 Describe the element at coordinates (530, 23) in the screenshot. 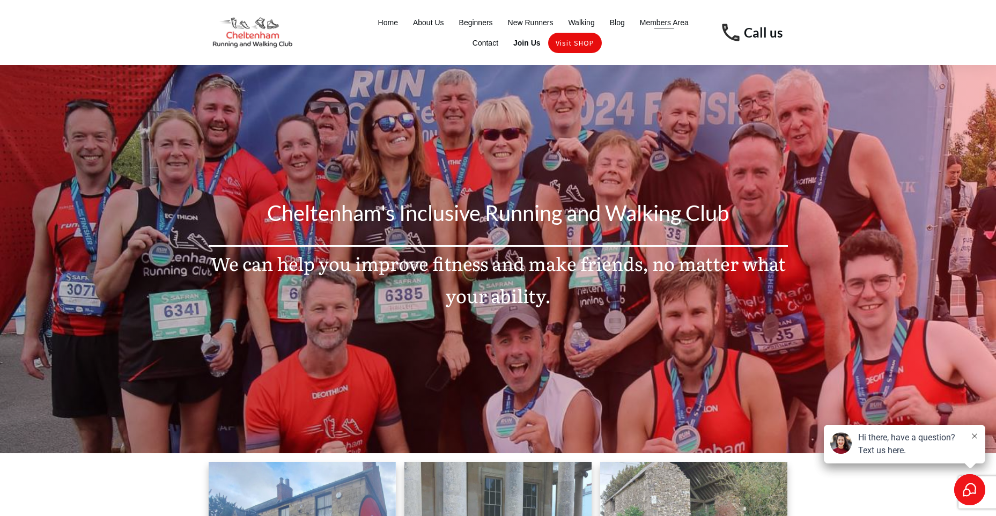

I see `span: New Runners` at that location.